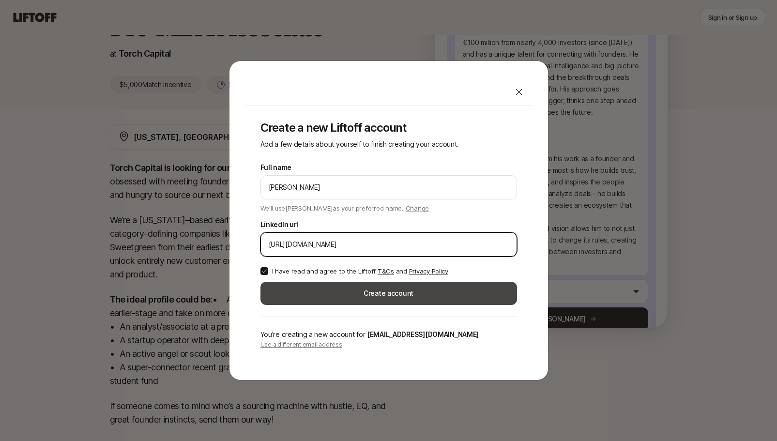  Describe the element at coordinates (417, 208) in the screenshot. I see `span: Change` at that location.